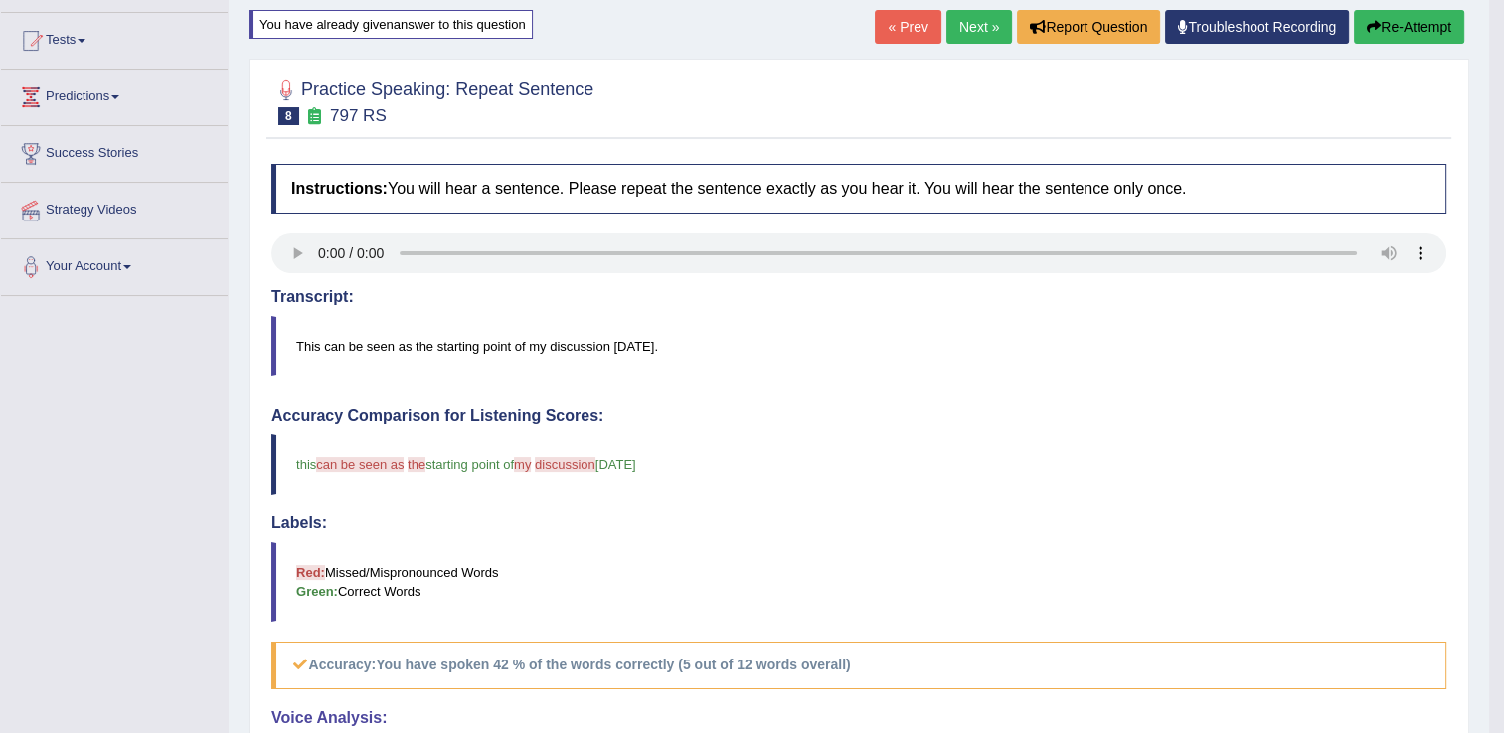 Image resolution: width=1504 pixels, height=733 pixels. Describe the element at coordinates (391, 24) in the screenshot. I see `div: You have already given answer to this question` at that location.